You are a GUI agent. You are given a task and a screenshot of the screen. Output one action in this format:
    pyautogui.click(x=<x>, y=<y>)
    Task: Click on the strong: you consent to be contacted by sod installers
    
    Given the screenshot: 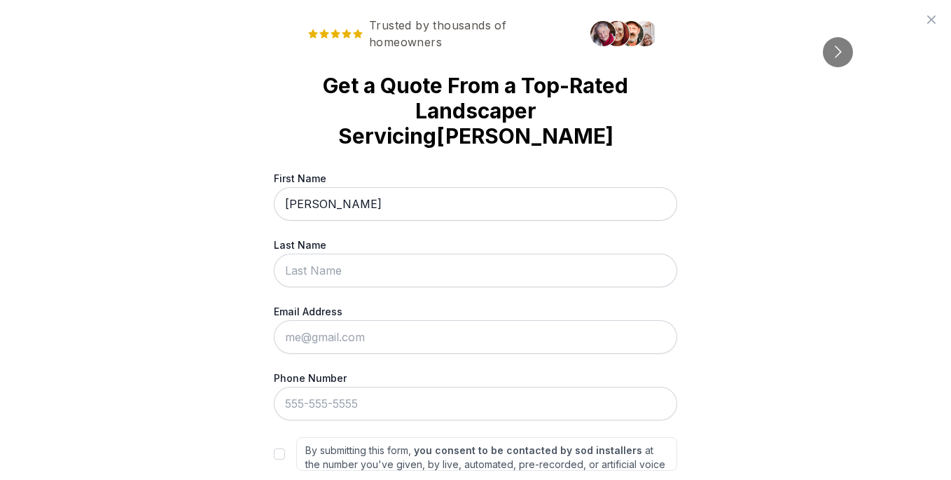 What is the action you would take?
    pyautogui.click(x=528, y=449)
    